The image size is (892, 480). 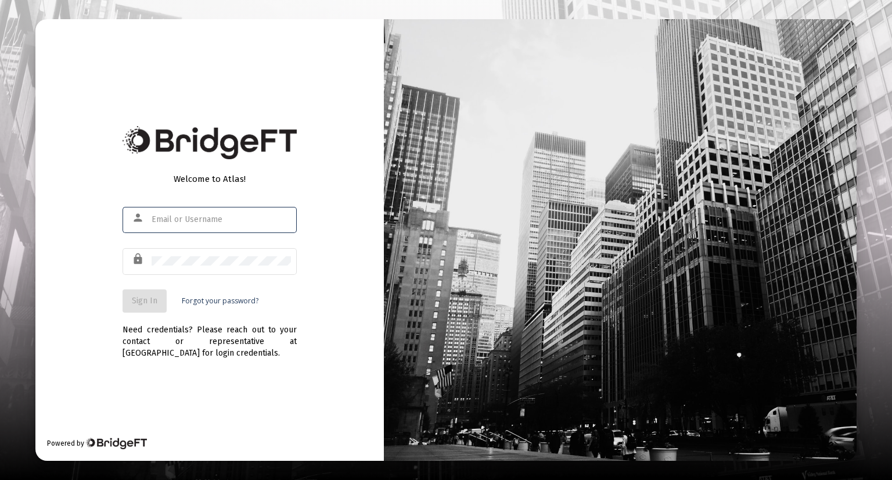 I want to click on div: Powered by, so click(x=96, y=443).